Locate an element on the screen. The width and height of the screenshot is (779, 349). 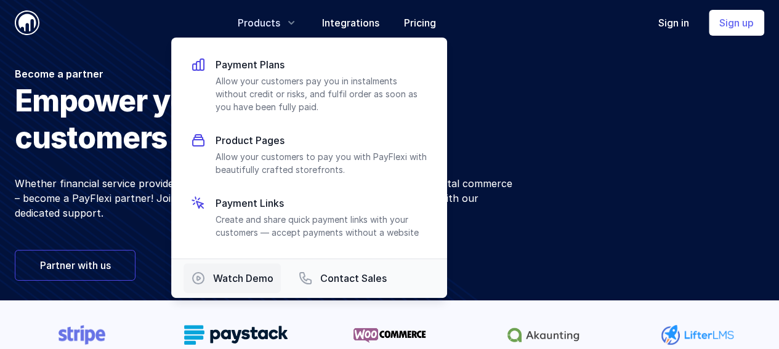
img: LifterLMS is located at coordinates (697, 335).